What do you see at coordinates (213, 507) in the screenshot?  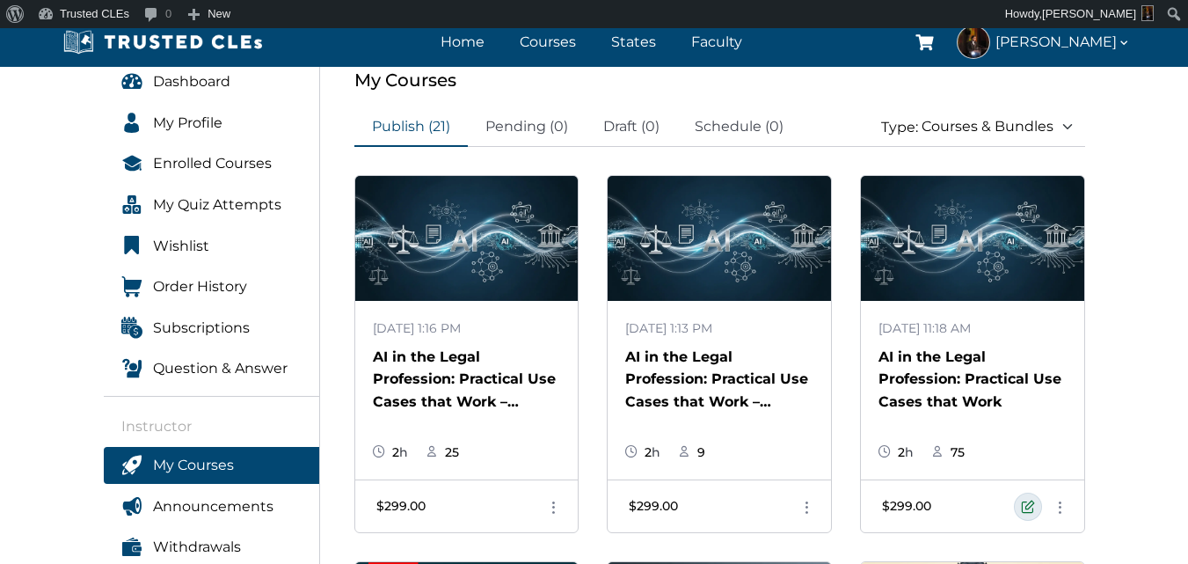 I see `span: Announcements` at bounding box center [213, 507].